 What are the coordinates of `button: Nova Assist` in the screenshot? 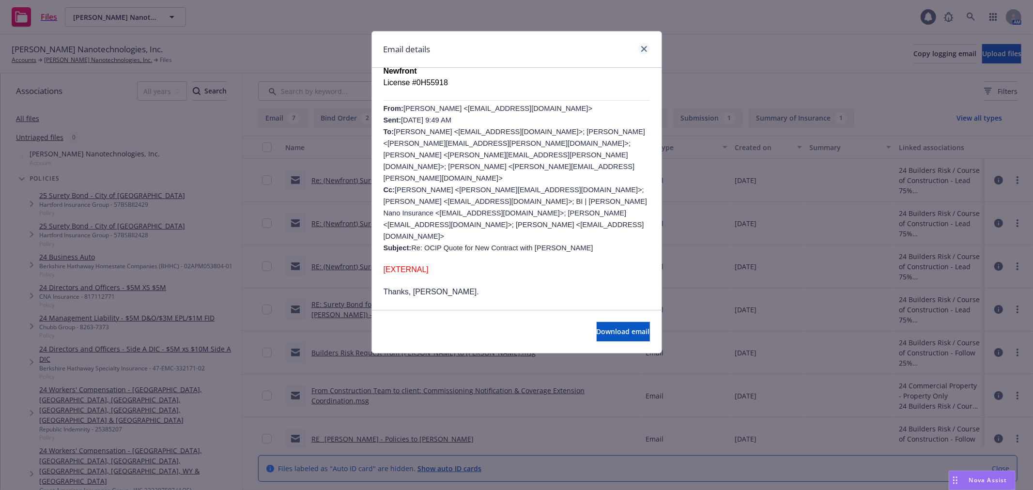 It's located at (982, 480).